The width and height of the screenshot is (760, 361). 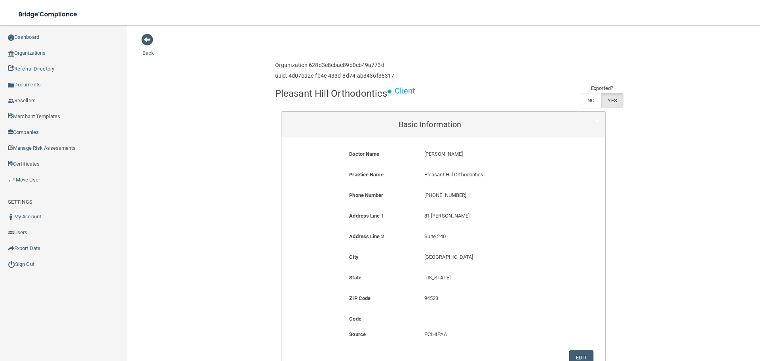 What do you see at coordinates (11, 217) in the screenshot?
I see `img: ic_user_dark.df1a06c3.png` at bounding box center [11, 217].